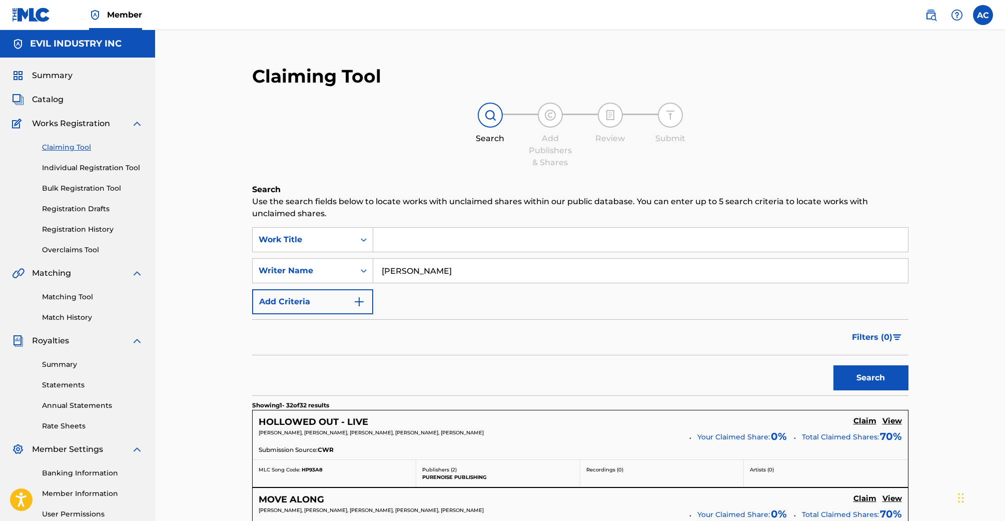  What do you see at coordinates (662, 469) in the screenshot?
I see `p: Recordings ( 0 )` at bounding box center [662, 469].